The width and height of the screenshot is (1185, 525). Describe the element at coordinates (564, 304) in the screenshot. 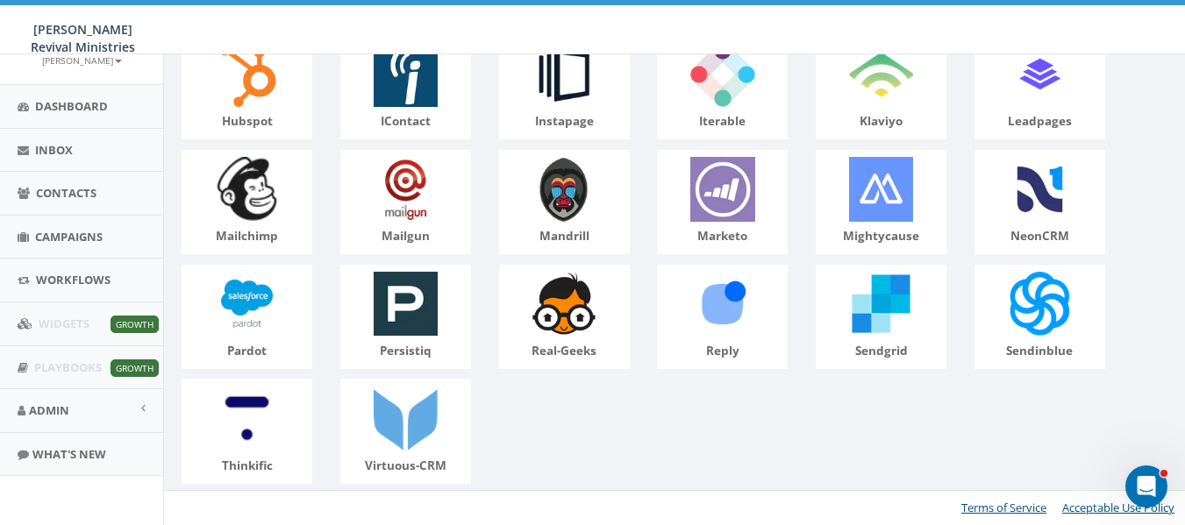

I see `img: real-geeks-logo` at that location.